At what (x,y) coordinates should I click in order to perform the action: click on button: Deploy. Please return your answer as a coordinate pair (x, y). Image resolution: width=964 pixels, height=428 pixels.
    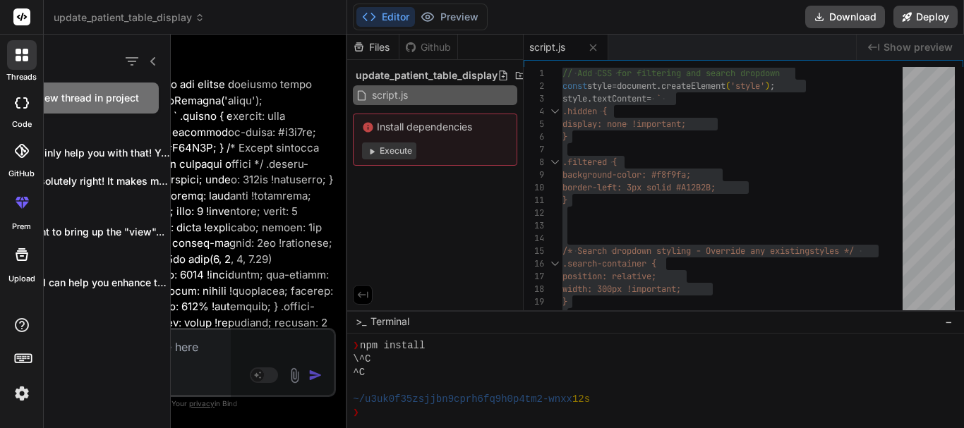
    Looking at the image, I should click on (925, 17).